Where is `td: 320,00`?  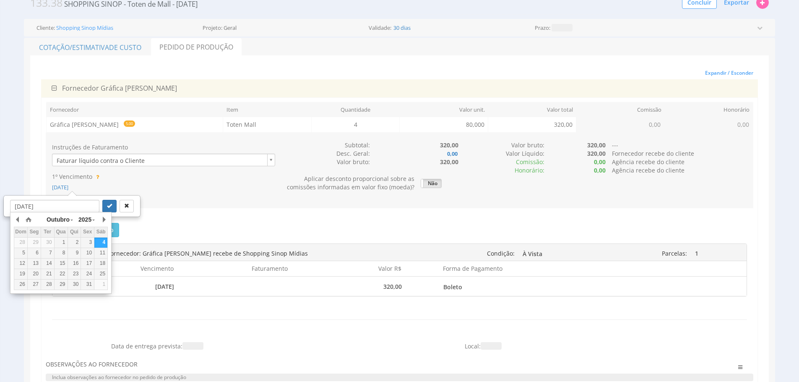
td: 320,00 is located at coordinates (532, 125).